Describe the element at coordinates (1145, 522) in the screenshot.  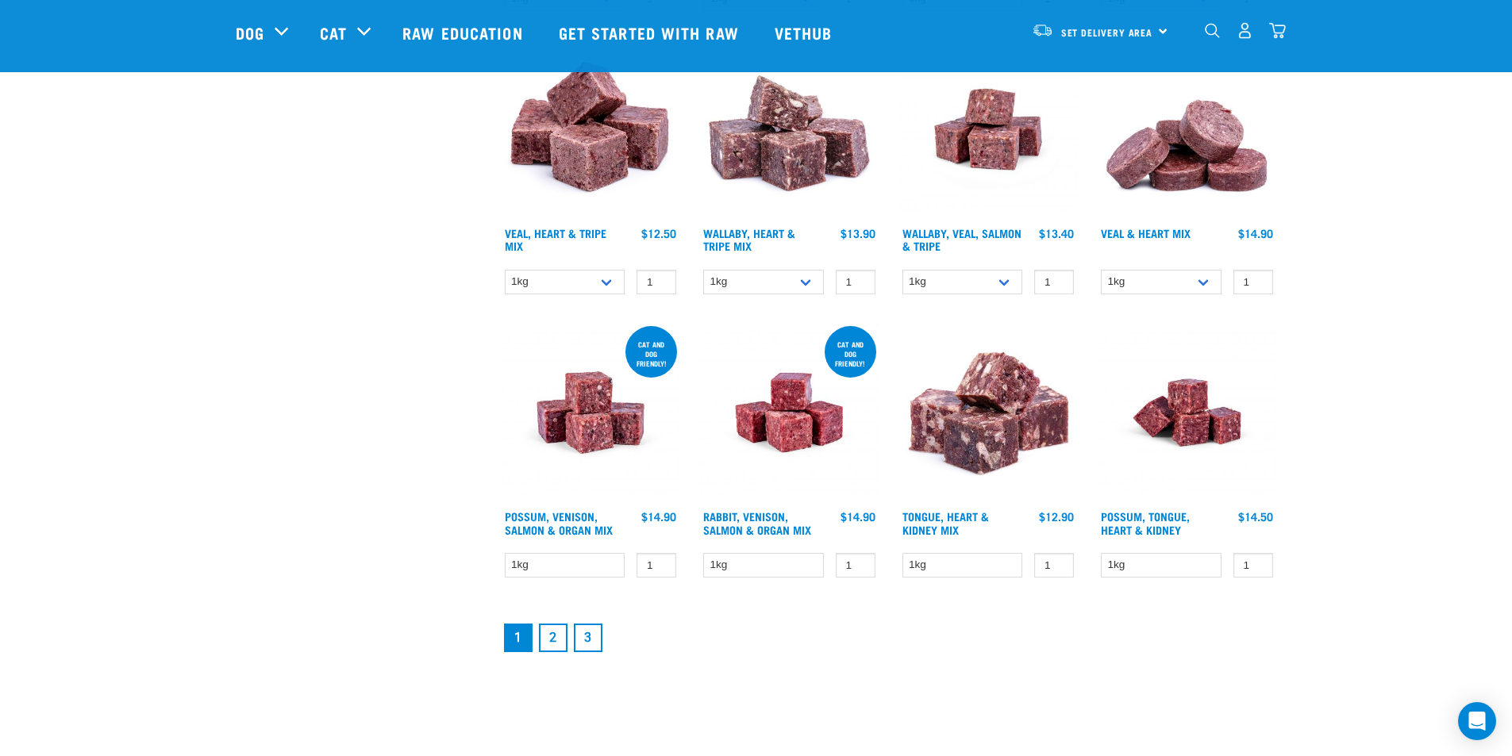
I see `a: Possum, Tongue, Heart & Kidney` at that location.